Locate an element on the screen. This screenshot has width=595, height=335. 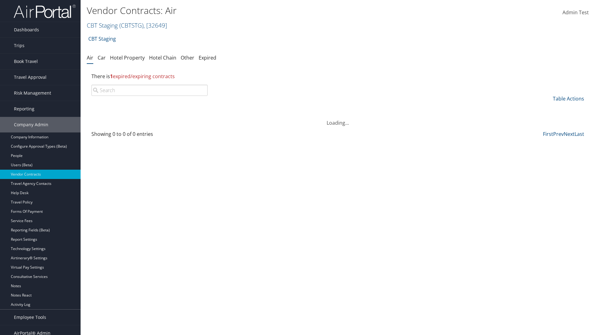
span: Trips is located at coordinates (19, 46).